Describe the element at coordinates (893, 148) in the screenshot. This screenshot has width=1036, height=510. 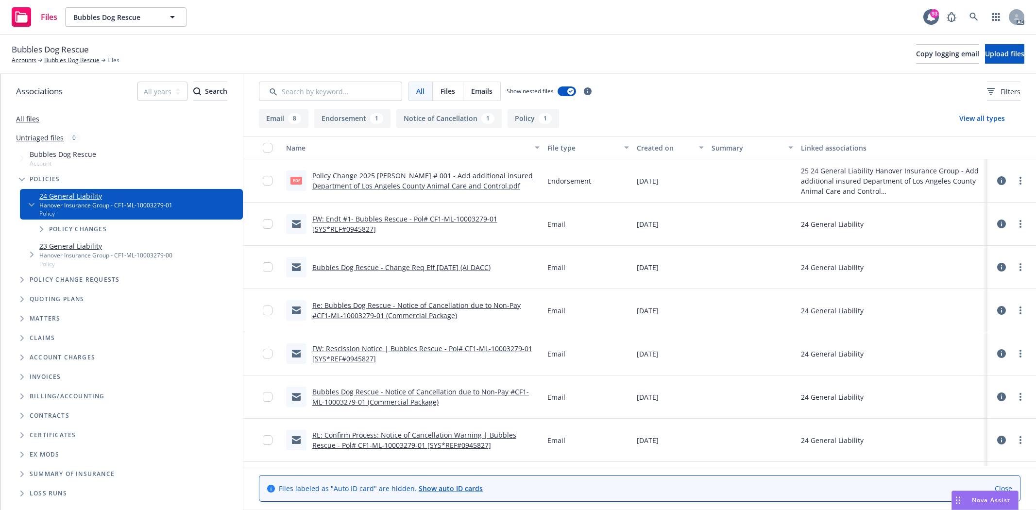
I see `div: Linked associations` at that location.